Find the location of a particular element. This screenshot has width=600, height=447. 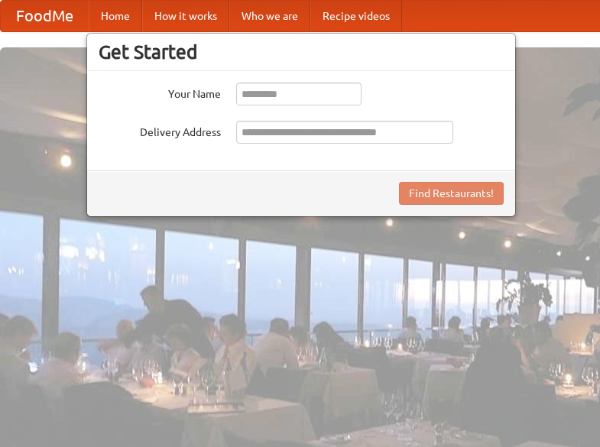

label: Your Name is located at coordinates (160, 92).